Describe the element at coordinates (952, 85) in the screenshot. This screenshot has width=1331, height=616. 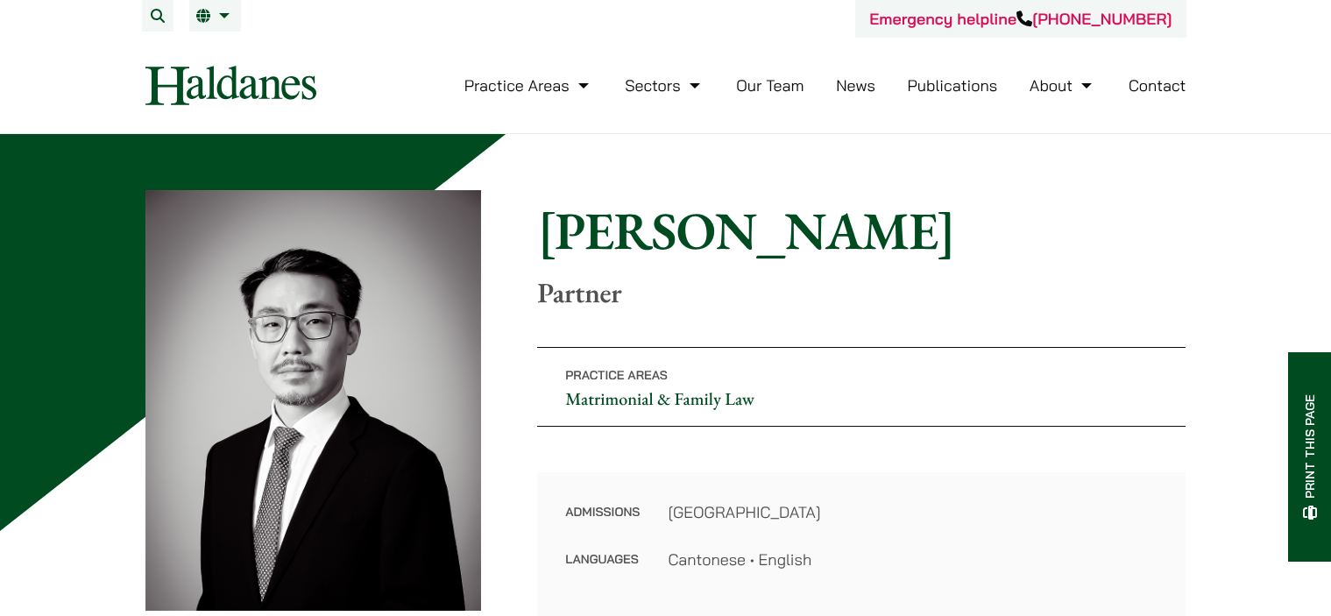
I see `a: Publications` at that location.